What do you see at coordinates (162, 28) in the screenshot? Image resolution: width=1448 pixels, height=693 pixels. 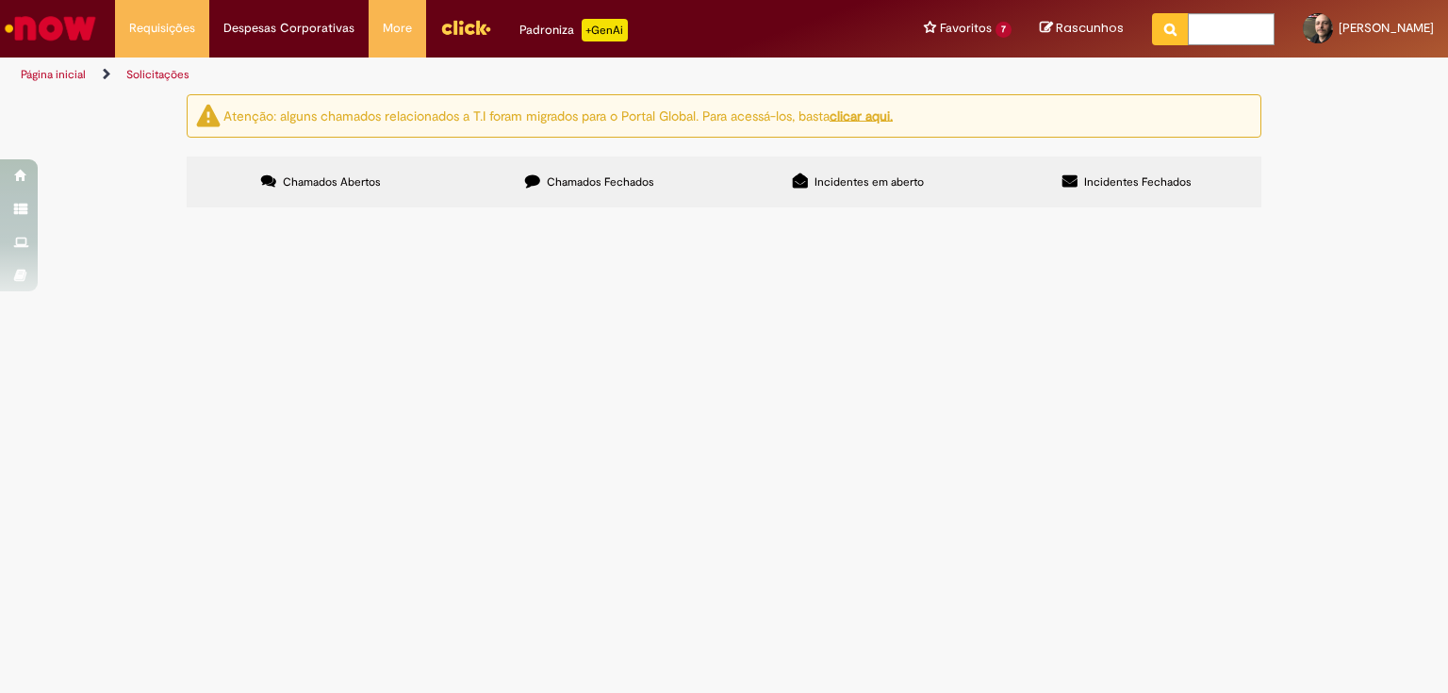 I see `span: Requisições` at bounding box center [162, 28].